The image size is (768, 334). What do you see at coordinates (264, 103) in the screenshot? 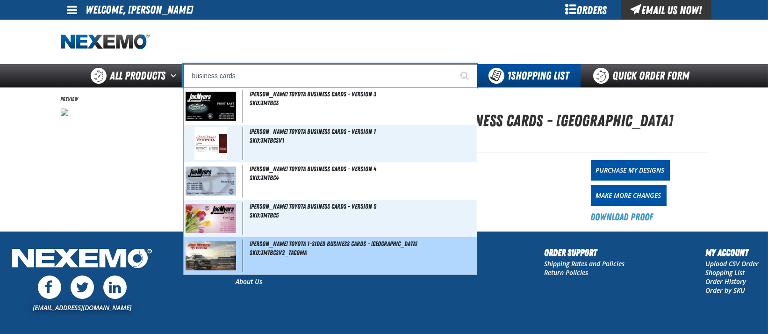
I see `span: SKU:JMTBC3` at bounding box center [264, 103].